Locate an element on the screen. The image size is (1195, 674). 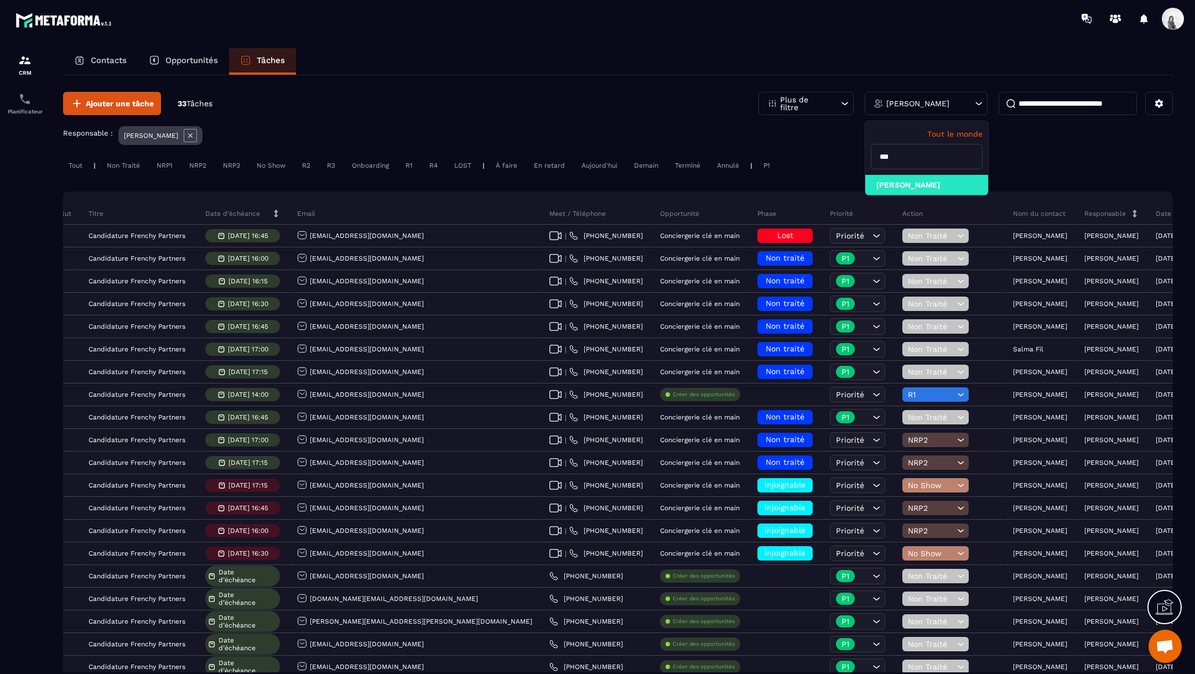
div: À faire is located at coordinates (506, 165).